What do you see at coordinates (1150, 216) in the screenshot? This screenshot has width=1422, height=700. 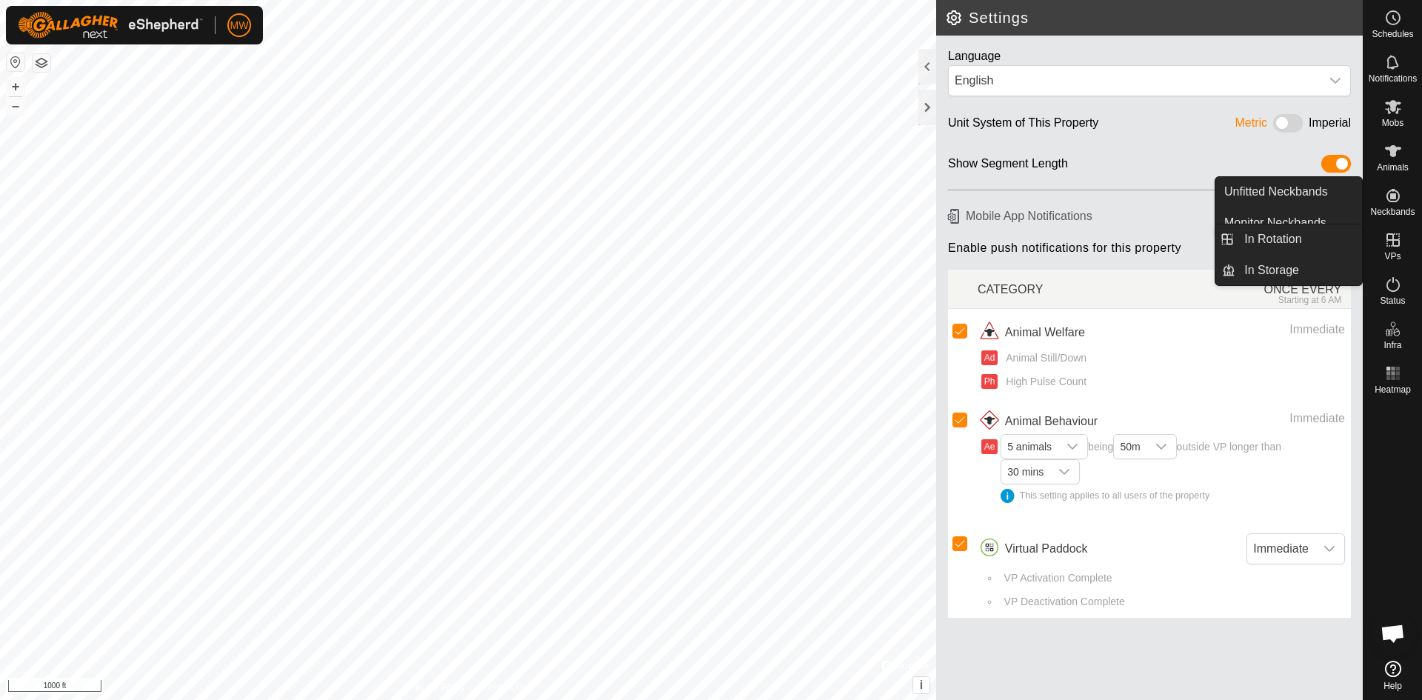 I see `h6: Mobile App Notifications` at bounding box center [1150, 216].